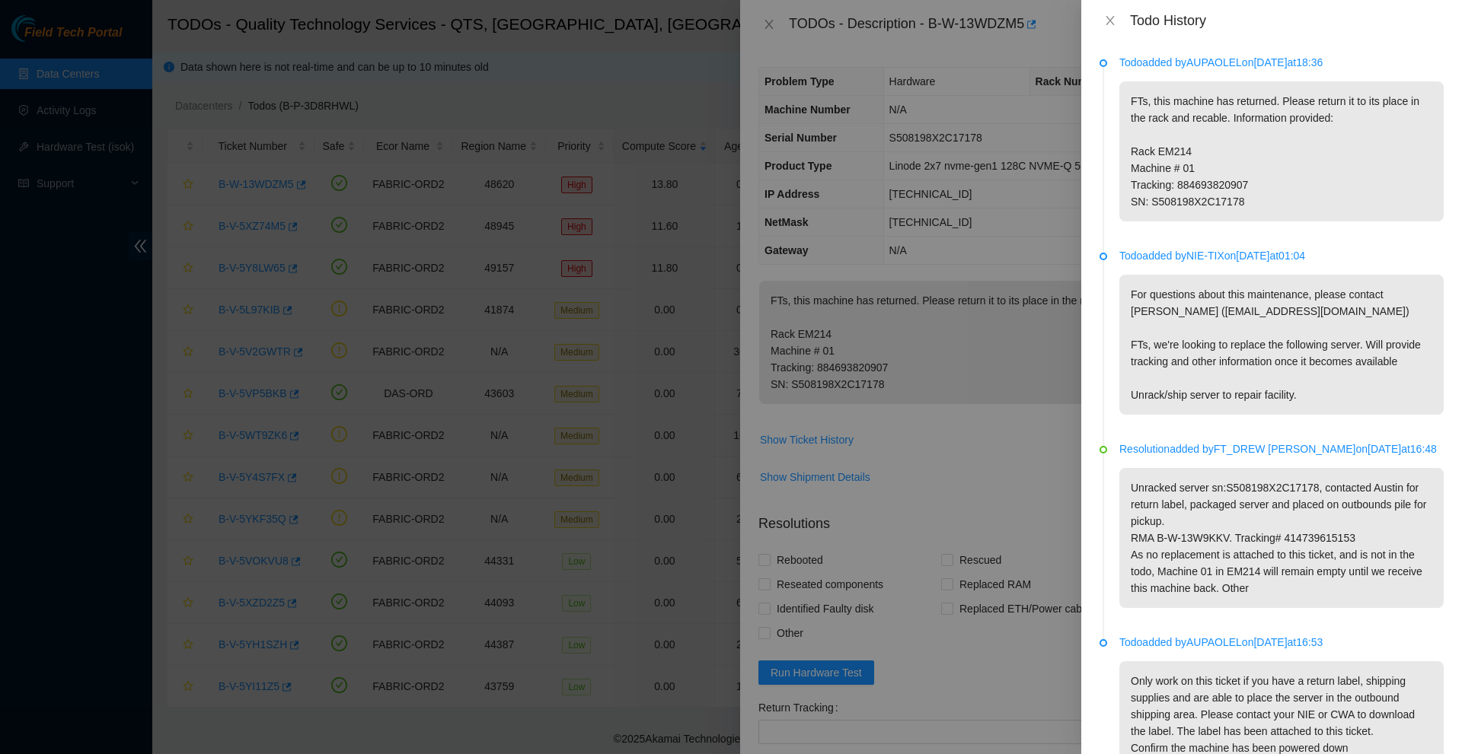 Image resolution: width=1462 pixels, height=754 pixels. What do you see at coordinates (1287, 21) in the screenshot?
I see `div: Todo History` at bounding box center [1287, 21].